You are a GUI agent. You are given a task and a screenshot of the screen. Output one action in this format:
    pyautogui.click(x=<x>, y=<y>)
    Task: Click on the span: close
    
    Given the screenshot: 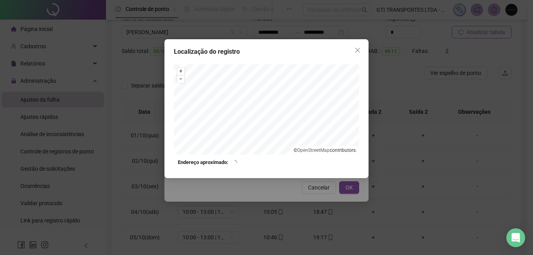 What is the action you would take?
    pyautogui.click(x=358, y=50)
    